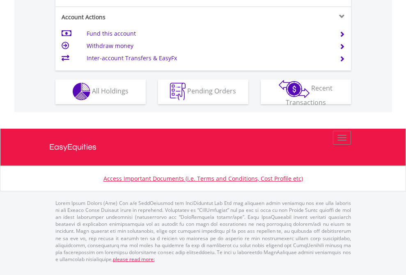 The width and height of the screenshot is (406, 275). I want to click on img: pending_instructions-wht.png, so click(178, 92).